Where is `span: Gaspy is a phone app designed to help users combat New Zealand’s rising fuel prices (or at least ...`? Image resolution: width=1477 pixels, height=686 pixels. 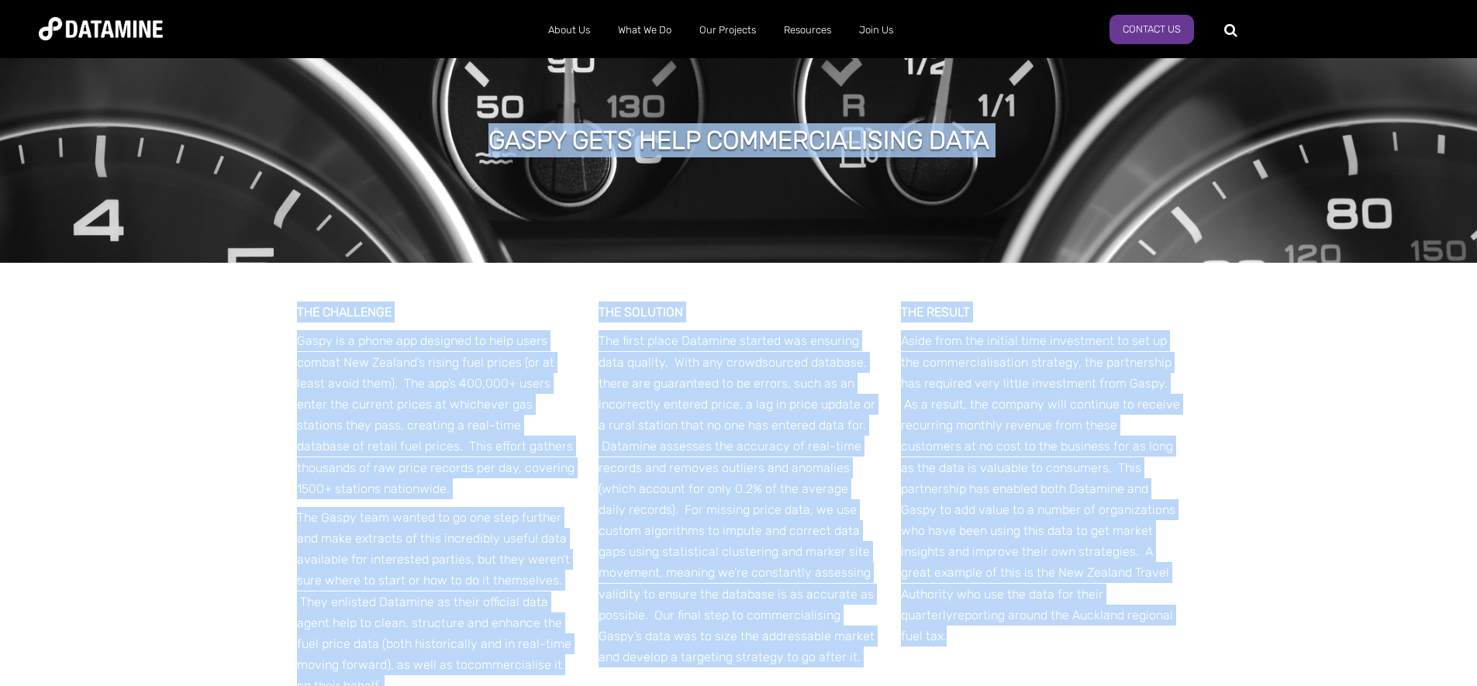 span: Gaspy is a phone app designed to help users combat New Zealand’s rising fuel prices (or at least ... is located at coordinates (436, 414).